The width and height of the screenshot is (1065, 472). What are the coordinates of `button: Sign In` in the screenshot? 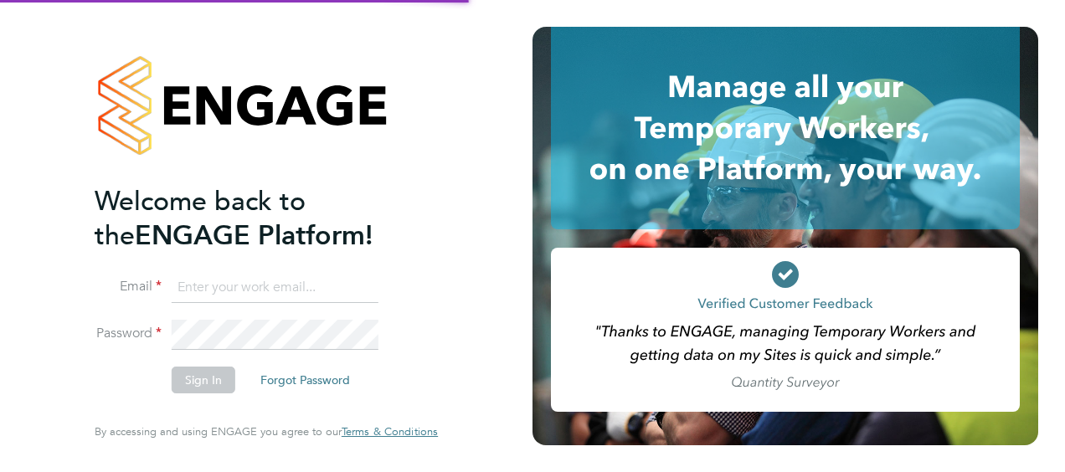 It's located at (203, 380).